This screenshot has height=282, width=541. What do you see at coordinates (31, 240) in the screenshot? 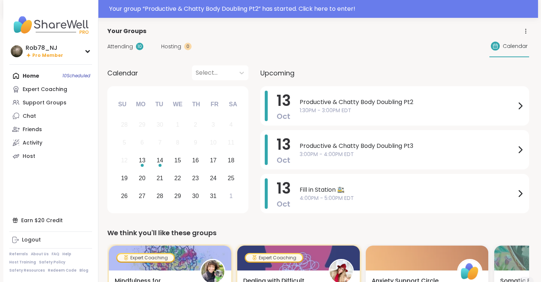
I see `div: Logout` at bounding box center [31, 240].